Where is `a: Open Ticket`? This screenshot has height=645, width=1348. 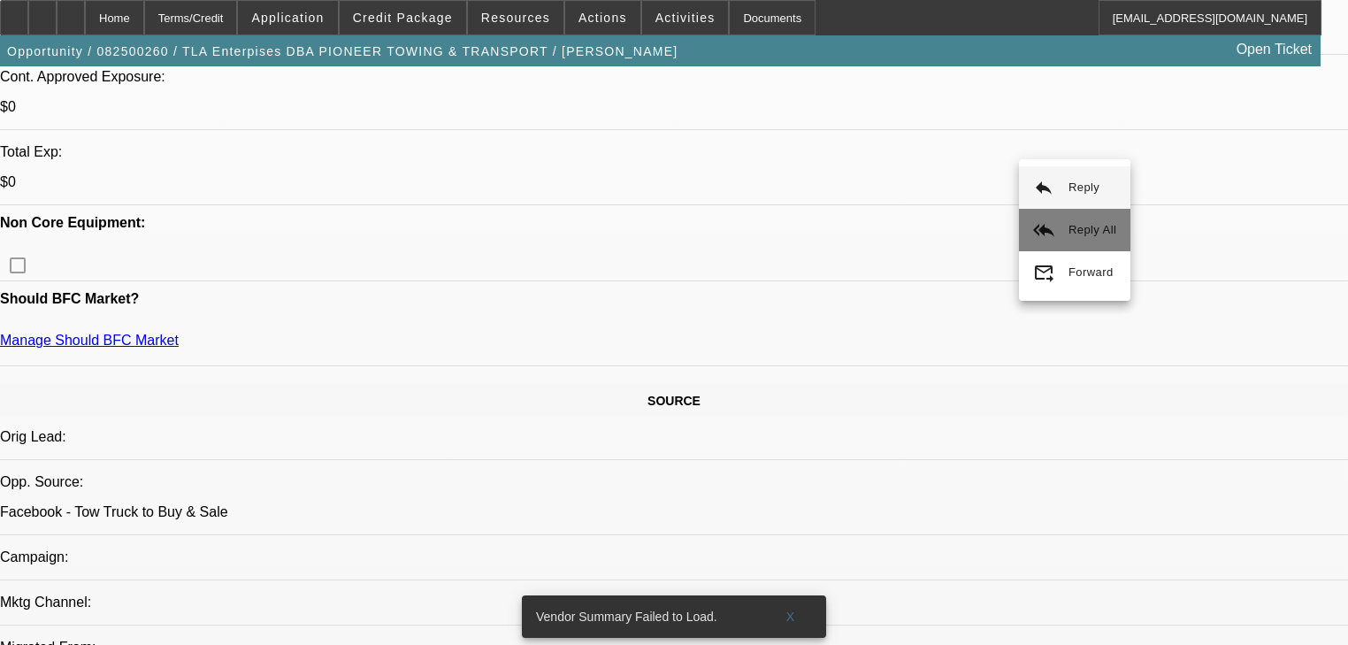
a: Open Ticket is located at coordinates (1274, 50).